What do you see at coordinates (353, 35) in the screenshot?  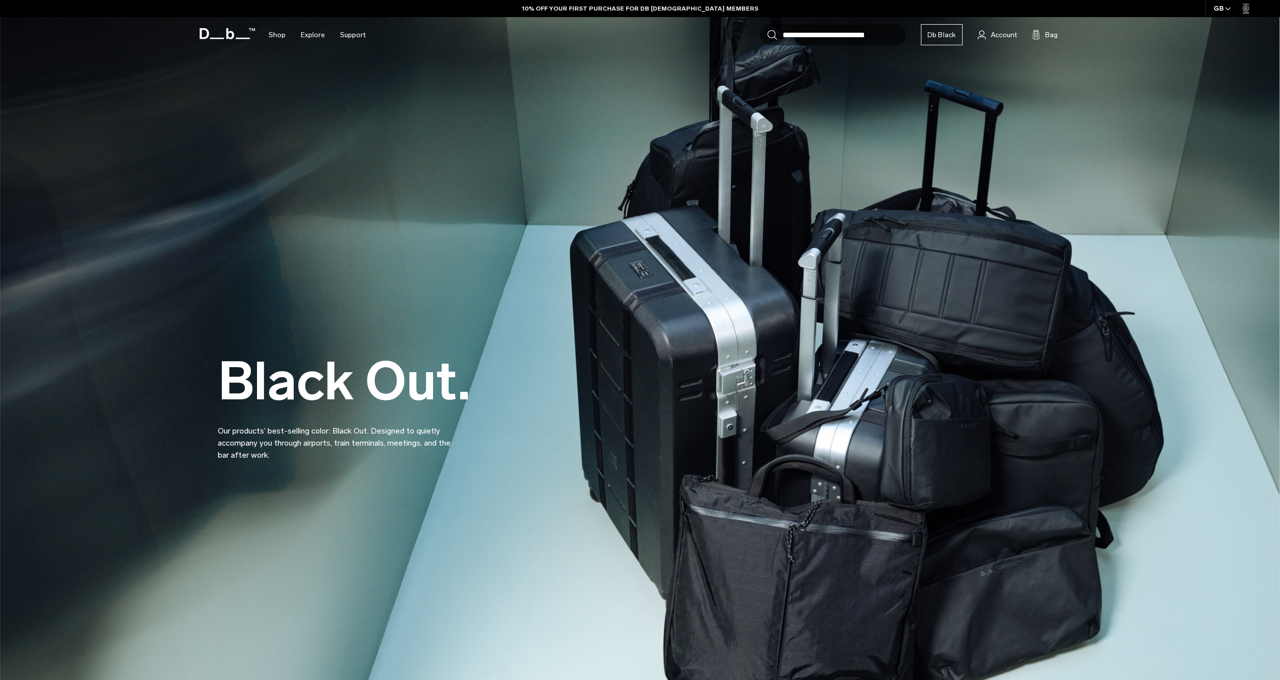 I see `a: Support` at bounding box center [353, 35].